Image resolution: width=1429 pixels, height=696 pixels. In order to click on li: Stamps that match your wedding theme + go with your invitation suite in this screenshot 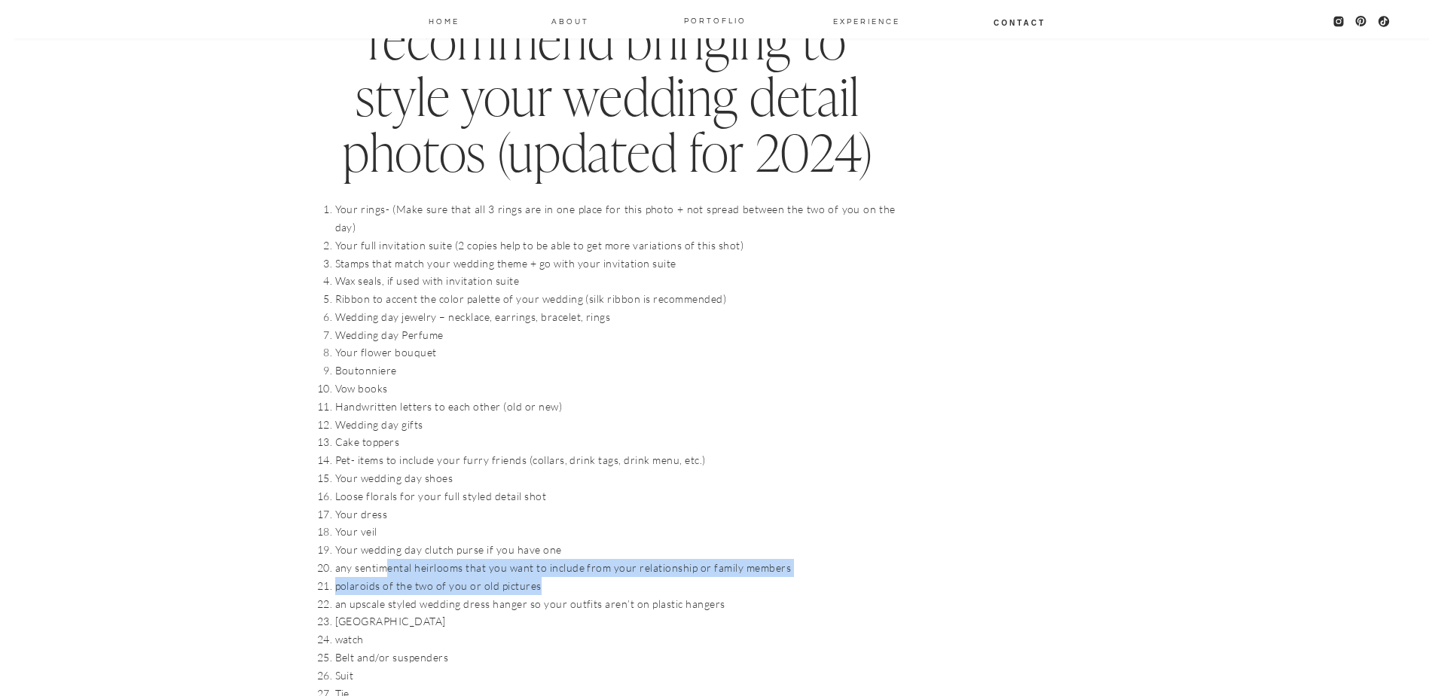, I will do `click(615, 264)`.